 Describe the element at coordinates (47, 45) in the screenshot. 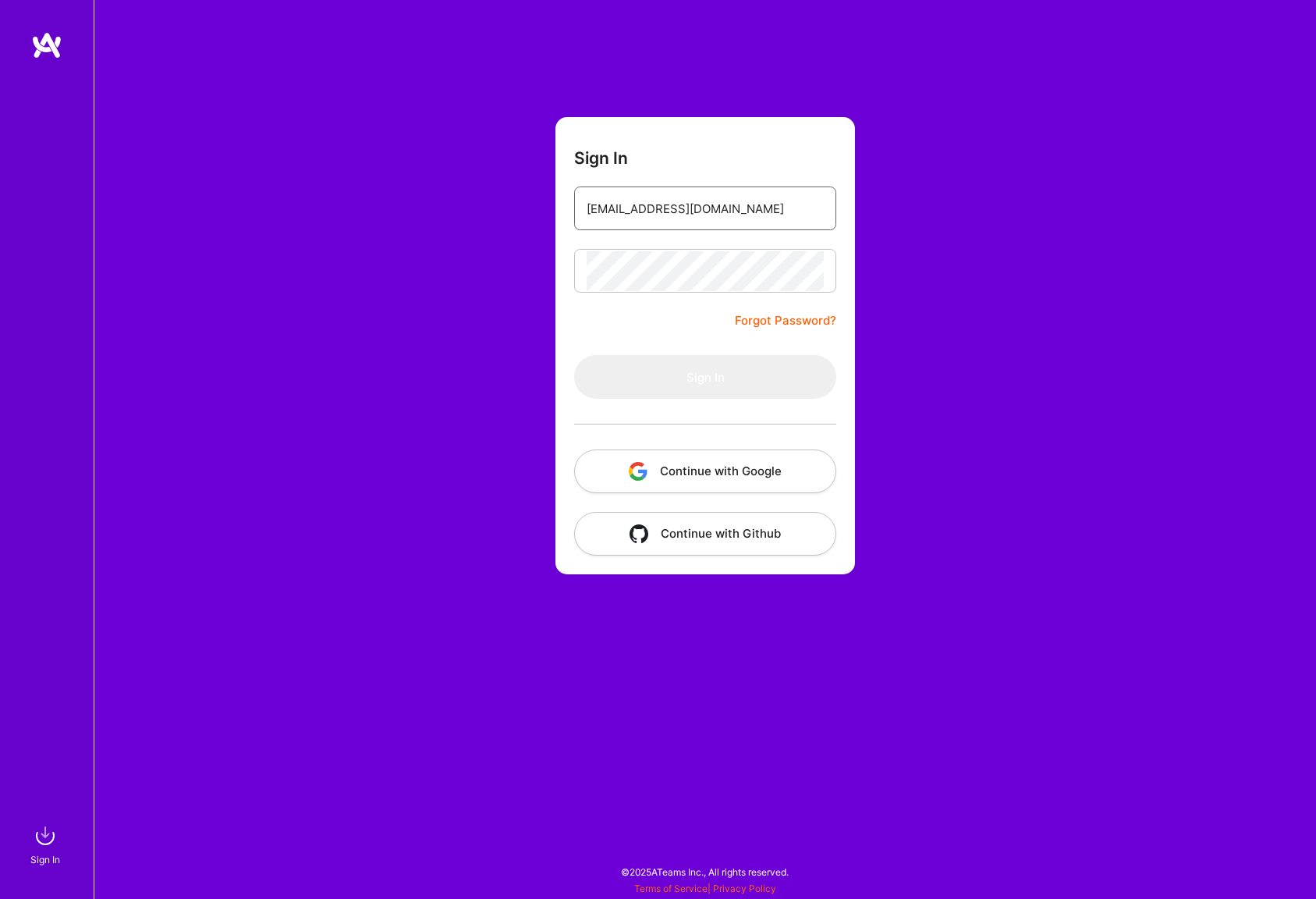

I see `img: logo` at that location.